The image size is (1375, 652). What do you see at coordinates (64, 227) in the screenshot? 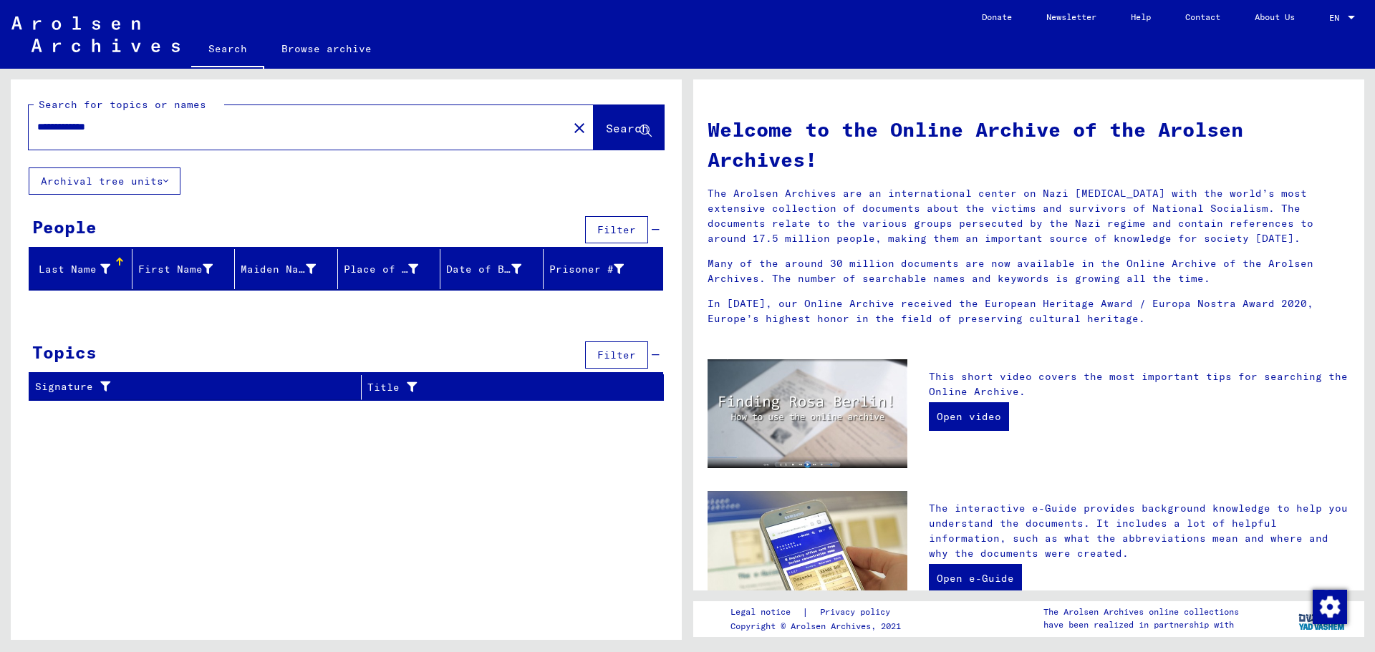
I see `div: People` at bounding box center [64, 227].